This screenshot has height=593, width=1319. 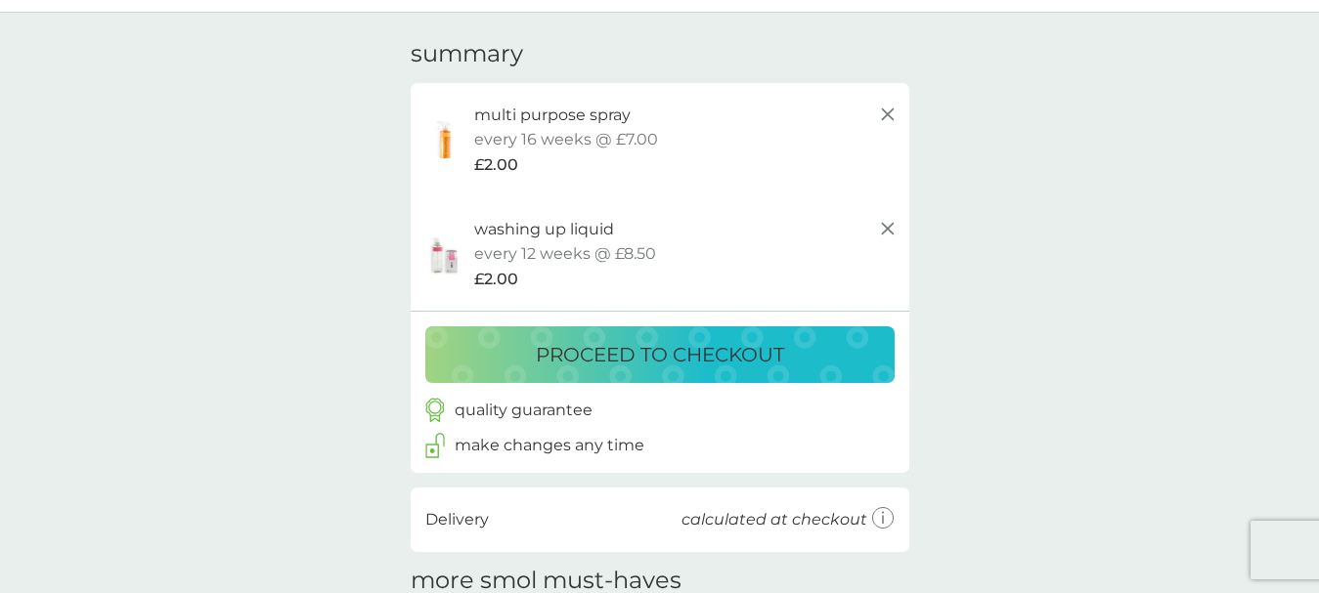 I want to click on p: every 12 weeks @ £8.50, so click(x=565, y=254).